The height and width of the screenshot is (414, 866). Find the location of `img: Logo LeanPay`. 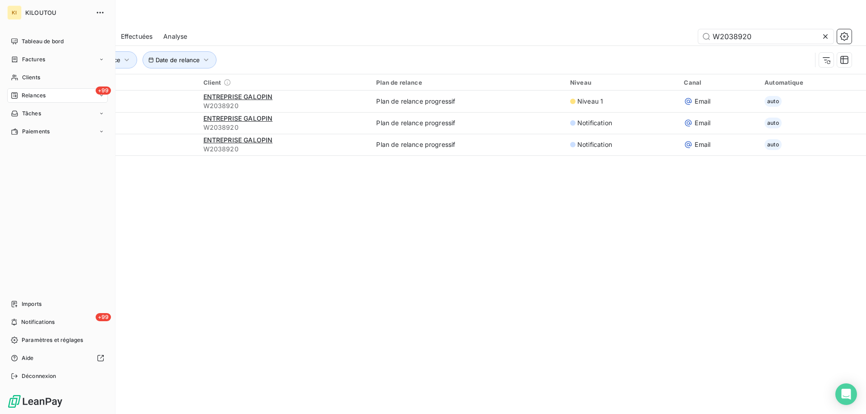

img: Logo LeanPay is located at coordinates (35, 402).